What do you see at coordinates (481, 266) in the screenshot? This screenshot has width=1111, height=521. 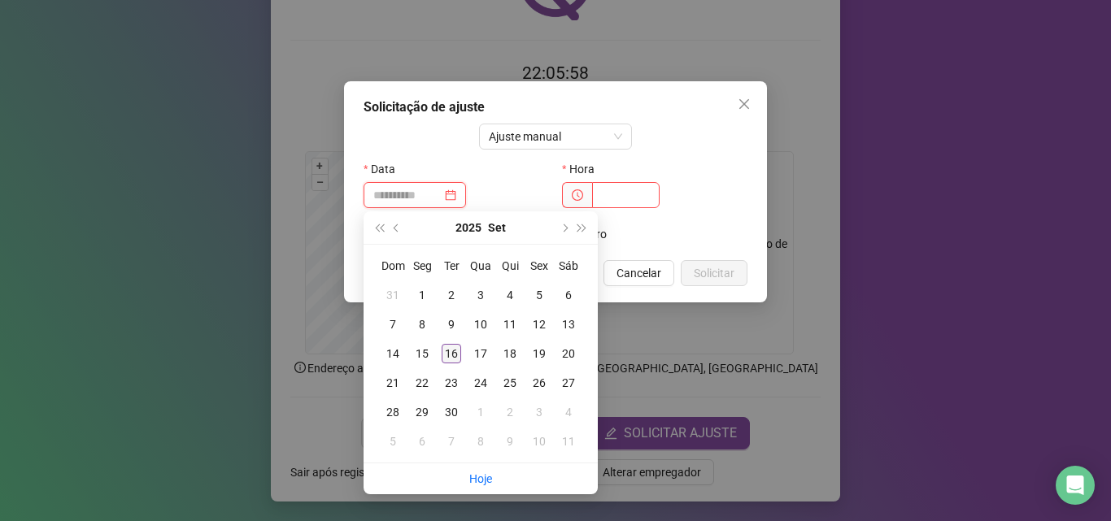 I see `th: Qua` at bounding box center [481, 266].